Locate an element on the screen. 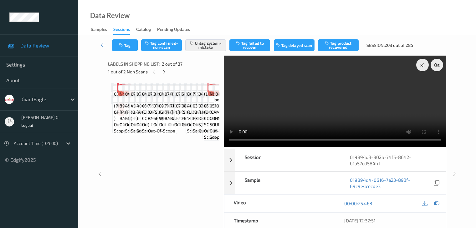  a: Catalog is located at coordinates (146, 30).